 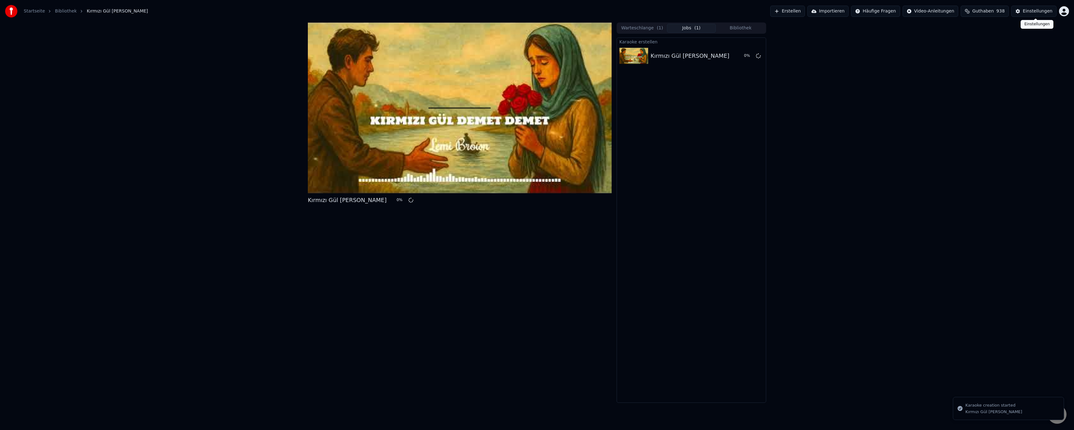 I want to click on img: youka, so click(x=11, y=11).